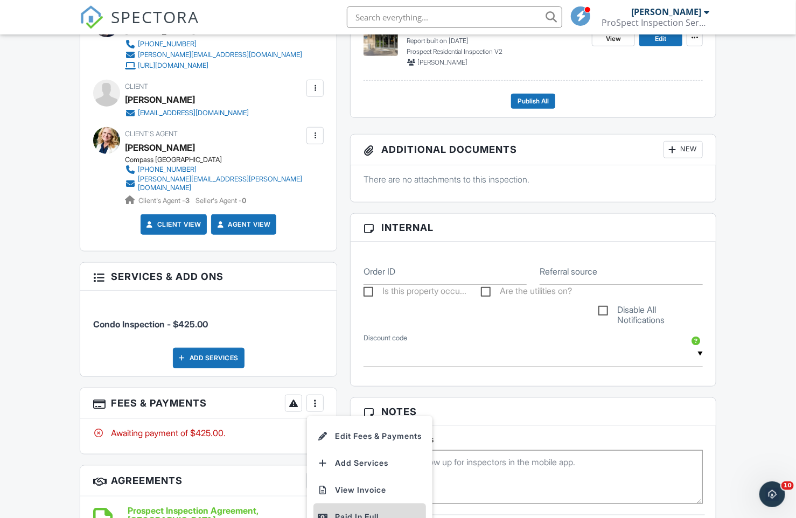 Image resolution: width=796 pixels, height=518 pixels. What do you see at coordinates (208, 481) in the screenshot?
I see `h3: Agreements` at bounding box center [208, 481].